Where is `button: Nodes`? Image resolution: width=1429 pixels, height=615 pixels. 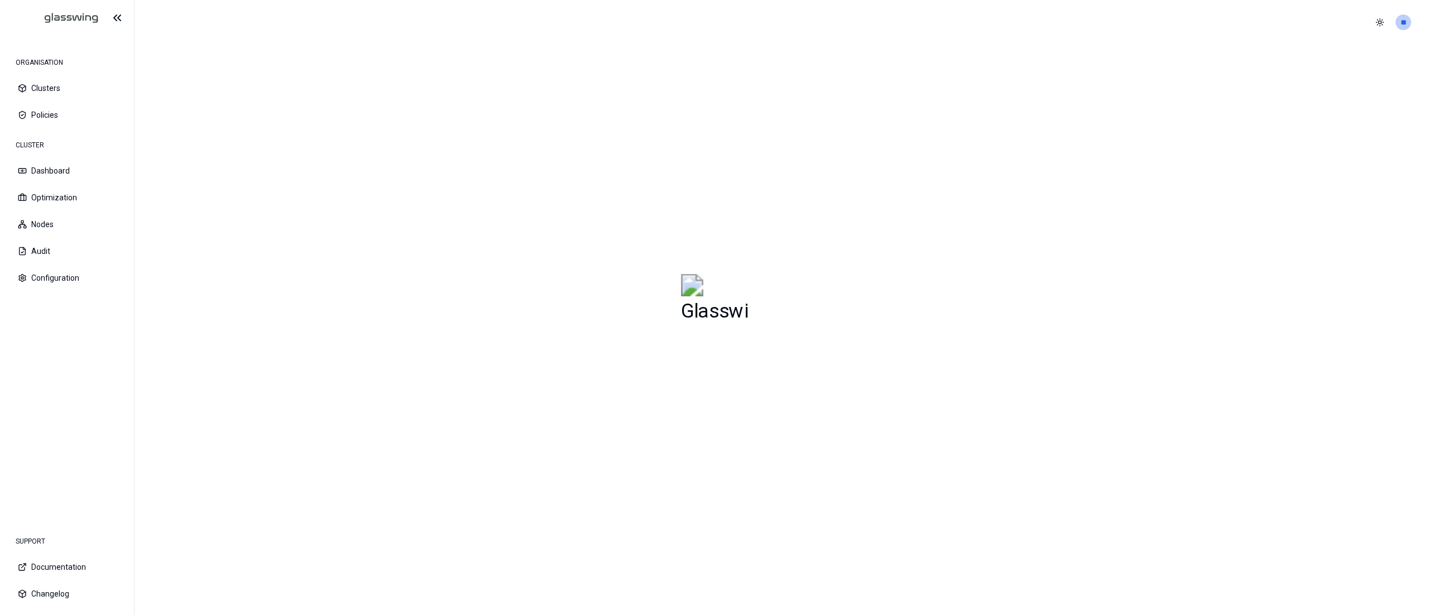
button: Nodes is located at coordinates (67, 224).